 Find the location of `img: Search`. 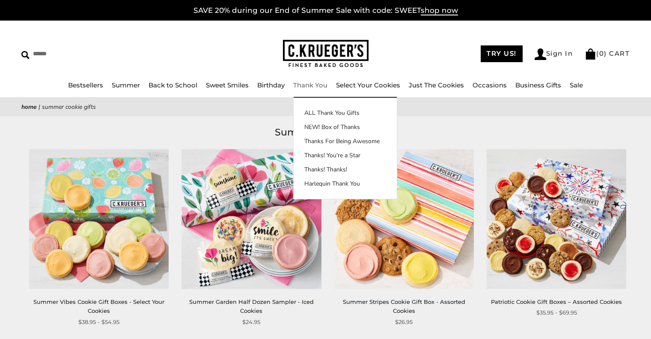

img: Search is located at coordinates (25, 55).